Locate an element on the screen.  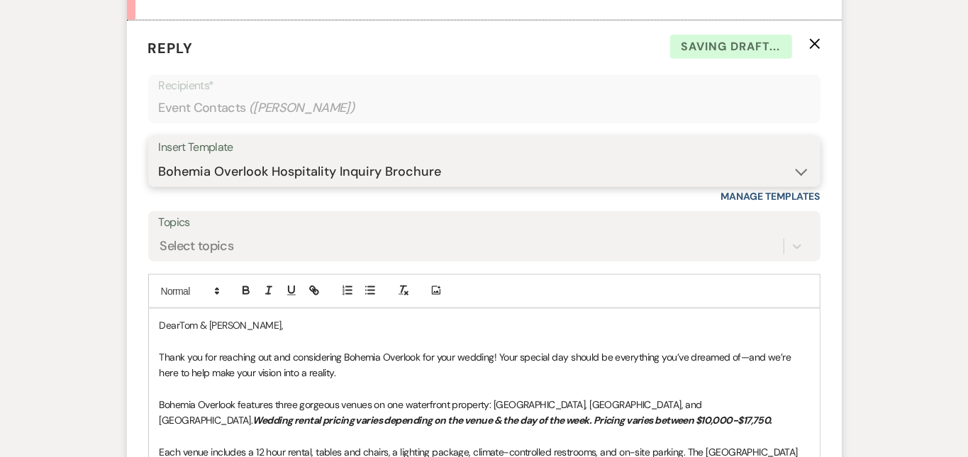
em: Wedding rental pricing varies depending on the venue & the day of the week. Pricing varies betwee... is located at coordinates (512, 421).